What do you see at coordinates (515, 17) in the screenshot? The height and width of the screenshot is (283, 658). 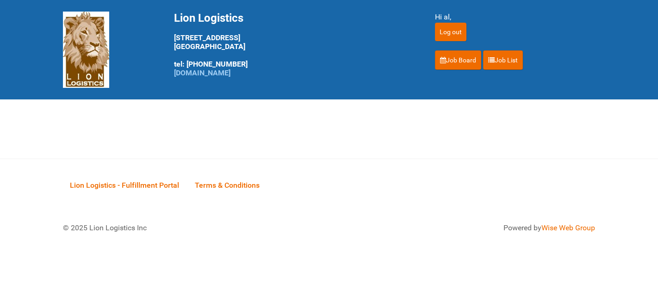 I see `div: Hi al,` at bounding box center [515, 17].